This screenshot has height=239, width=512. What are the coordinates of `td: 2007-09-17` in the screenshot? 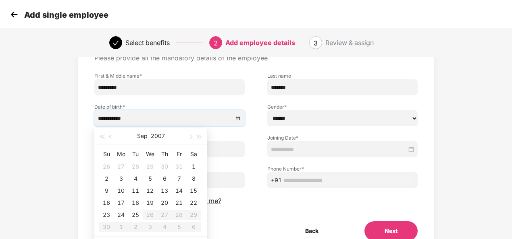 It's located at (121, 203).